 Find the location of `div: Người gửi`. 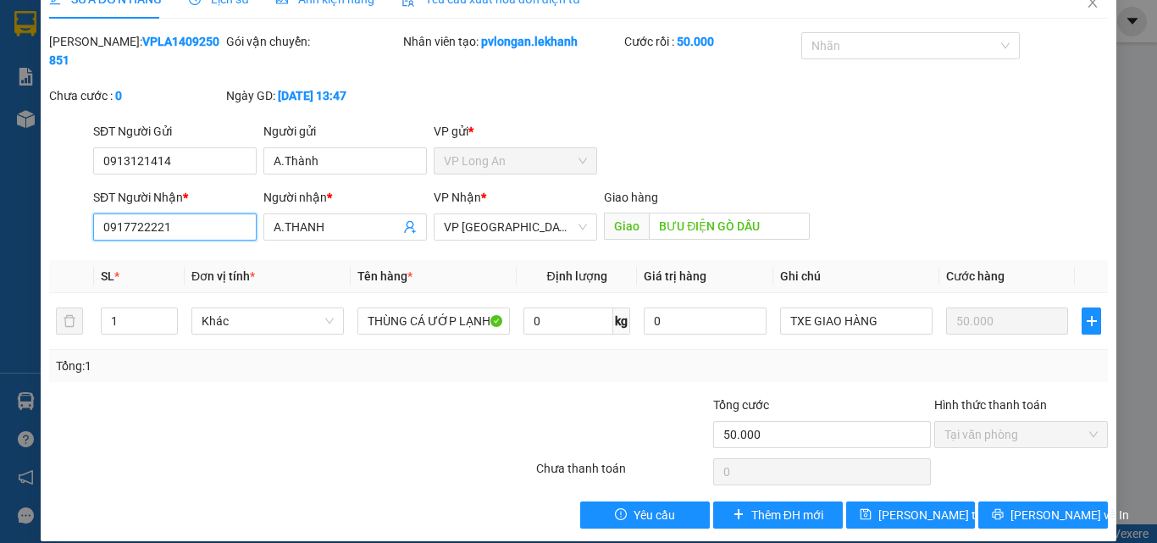

div: Người gửi is located at coordinates (345, 131).